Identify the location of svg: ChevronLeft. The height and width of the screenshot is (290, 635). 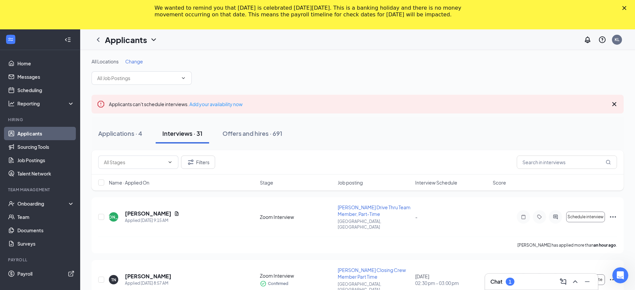
(98, 40).